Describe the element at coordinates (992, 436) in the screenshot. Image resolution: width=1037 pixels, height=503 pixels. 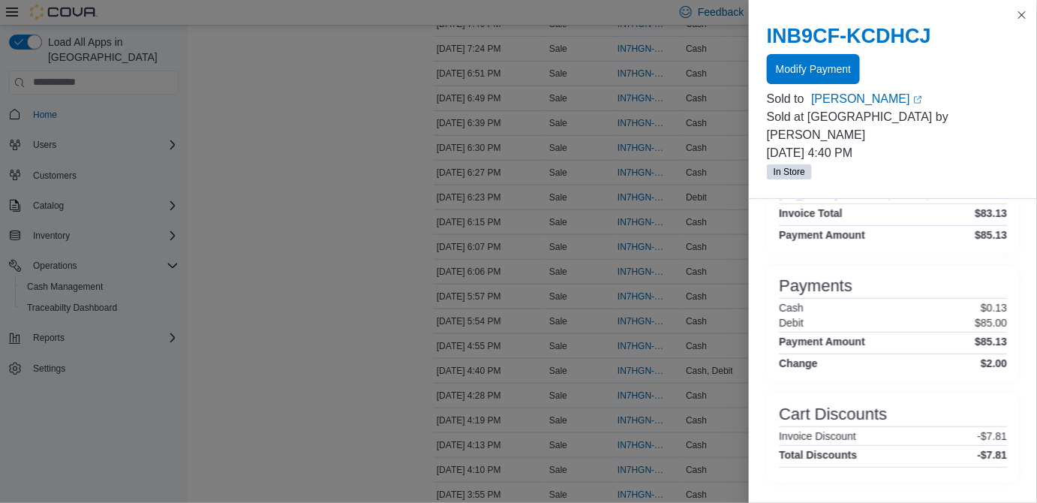
I see `p: -$7.81` at that location.